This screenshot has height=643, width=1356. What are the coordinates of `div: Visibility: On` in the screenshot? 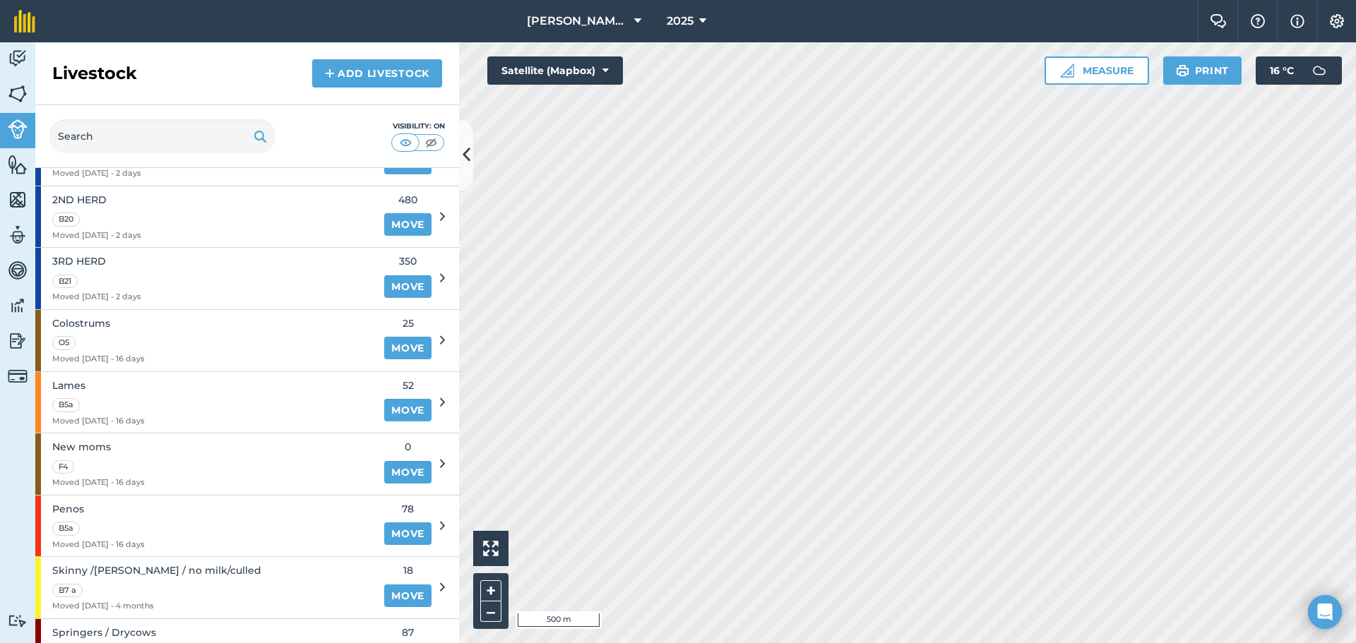 It's located at (418, 126).